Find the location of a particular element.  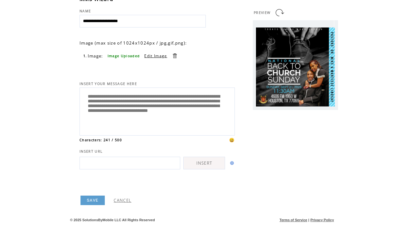

span: NAME is located at coordinates (85, 11).